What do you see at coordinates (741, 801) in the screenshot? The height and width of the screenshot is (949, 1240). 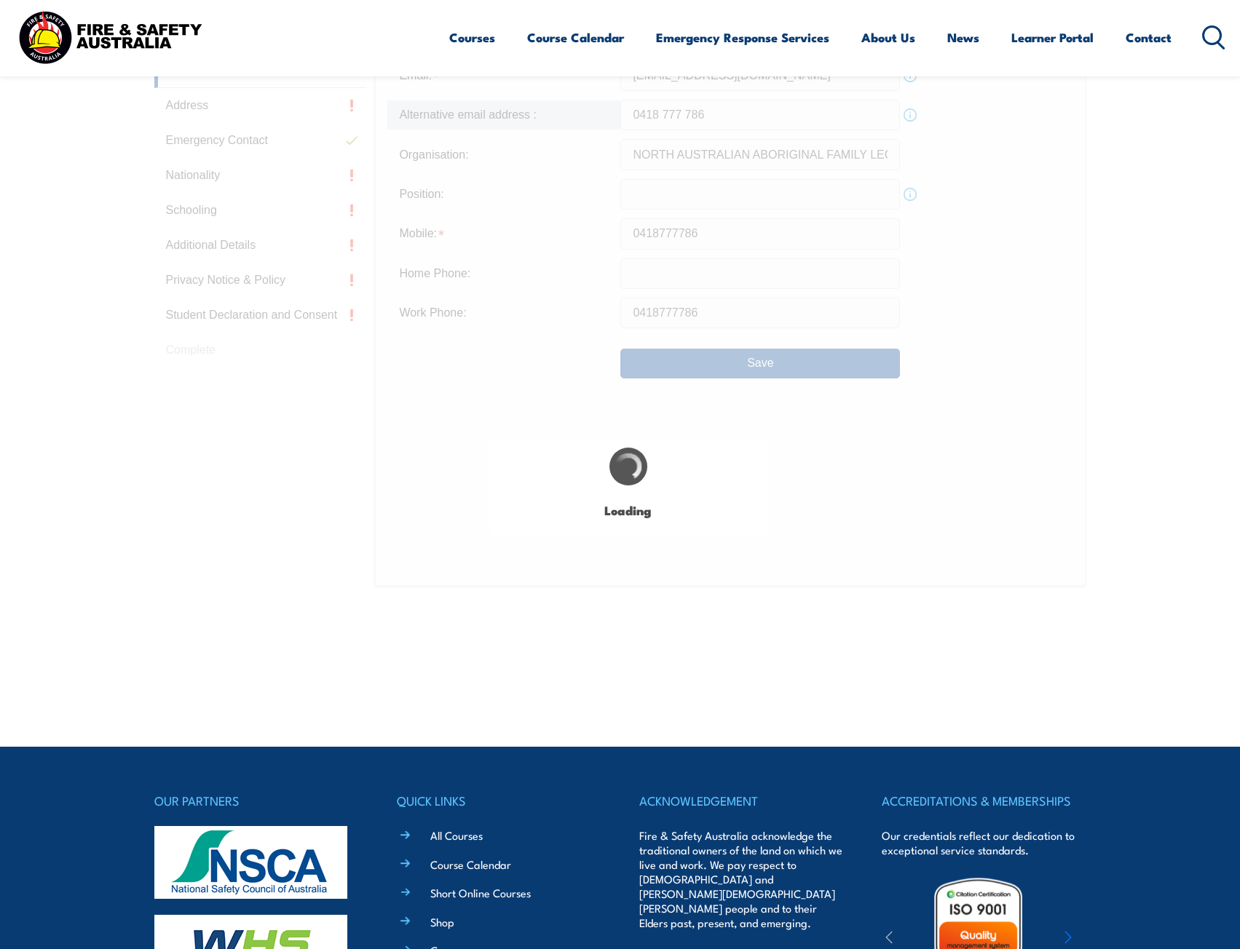 I see `h4: ACKNOWLEDGEMENT` at bounding box center [741, 801].